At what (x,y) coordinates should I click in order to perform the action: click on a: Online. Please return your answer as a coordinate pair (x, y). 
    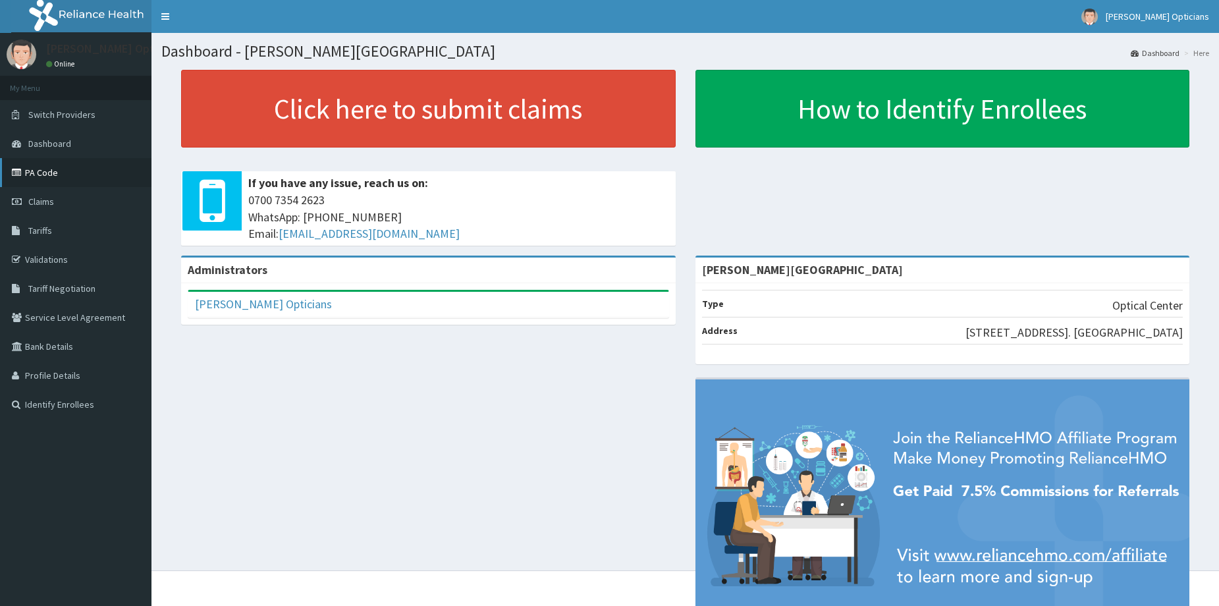
    Looking at the image, I should click on (62, 64).